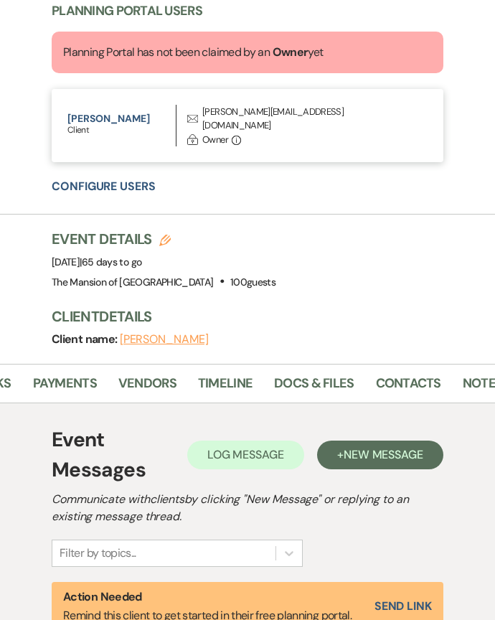  Describe the element at coordinates (225, 387) in the screenshot. I see `a: Timeline` at that location.